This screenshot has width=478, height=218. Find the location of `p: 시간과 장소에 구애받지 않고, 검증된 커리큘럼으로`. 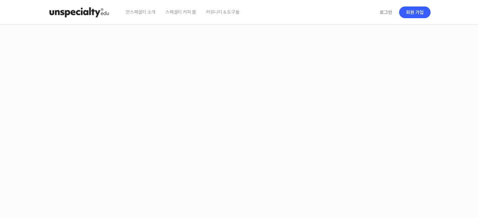

p: 시간과 장소에 구애받지 않고, 검증된 커리큘럼으로 is located at coordinates (239, 140).